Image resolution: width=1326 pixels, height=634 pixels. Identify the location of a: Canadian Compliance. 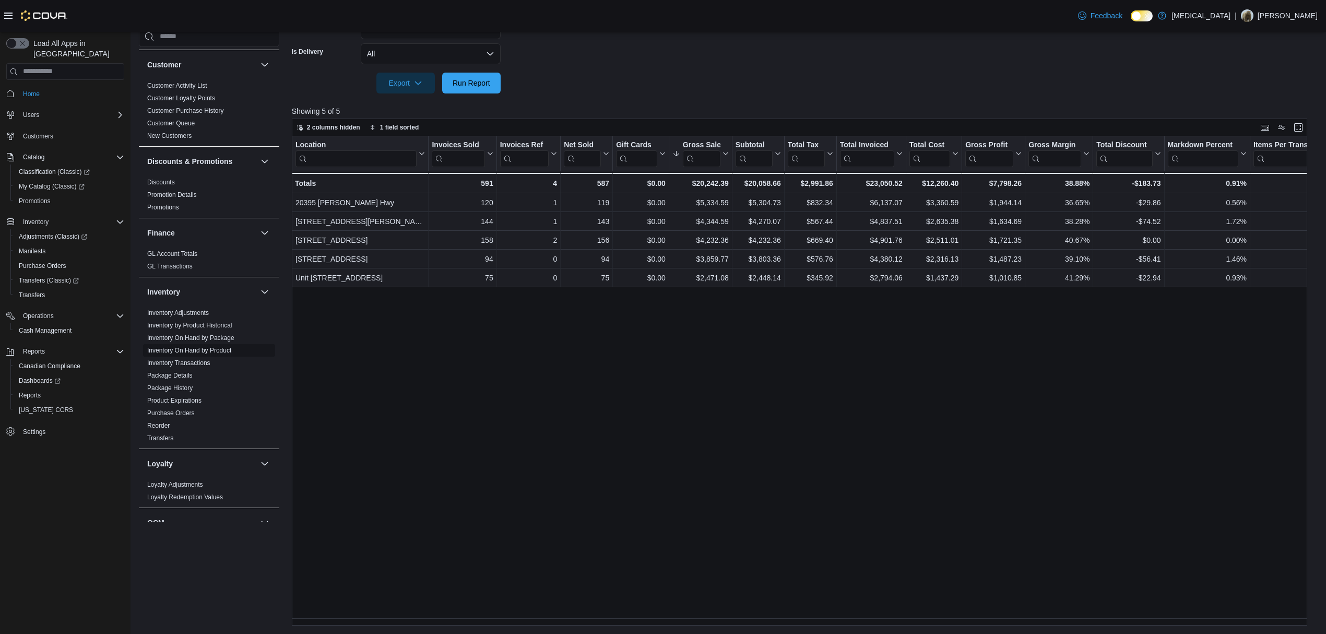
(50, 366).